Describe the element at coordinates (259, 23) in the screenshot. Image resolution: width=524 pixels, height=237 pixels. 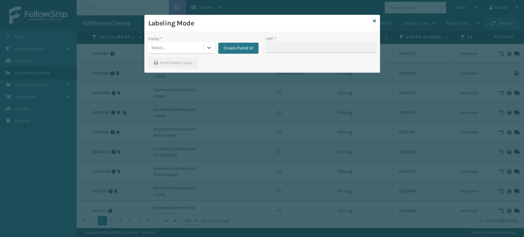
I see `h3: Labeling Mode` at that location.